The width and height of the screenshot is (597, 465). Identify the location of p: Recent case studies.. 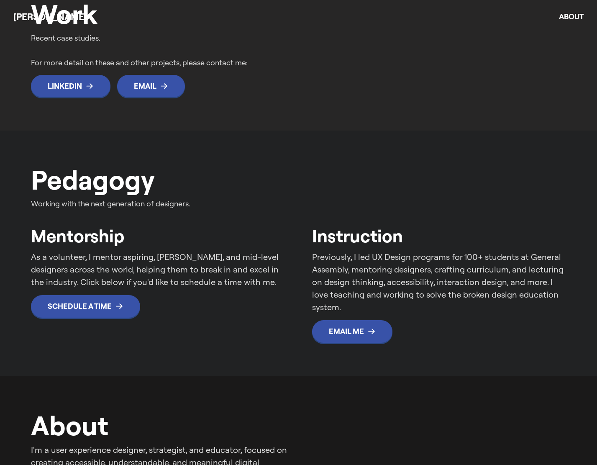
(165, 38).